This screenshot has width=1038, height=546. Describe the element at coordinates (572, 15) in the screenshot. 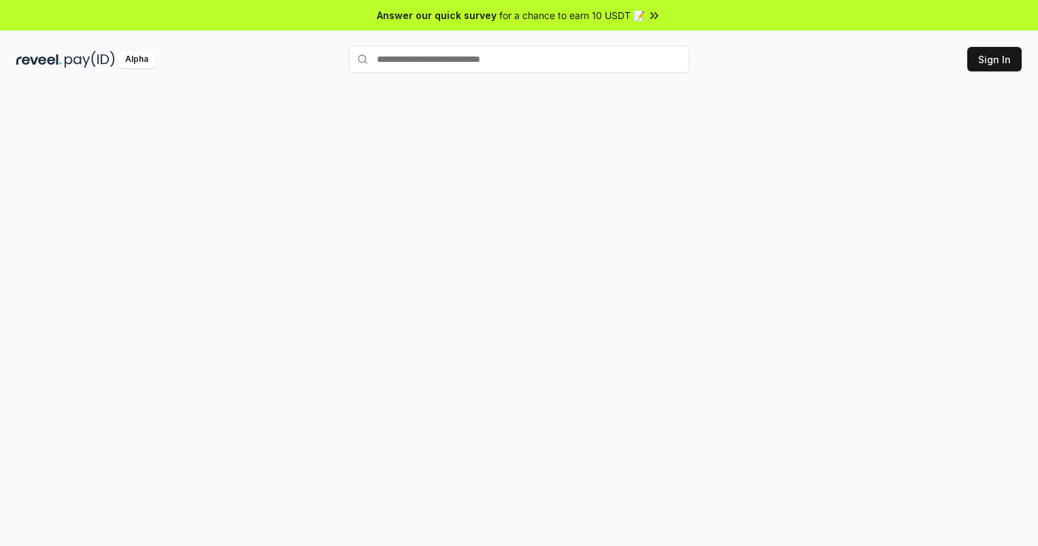

I see `span: for a chance to earn 10 USDT 📝` at that location.